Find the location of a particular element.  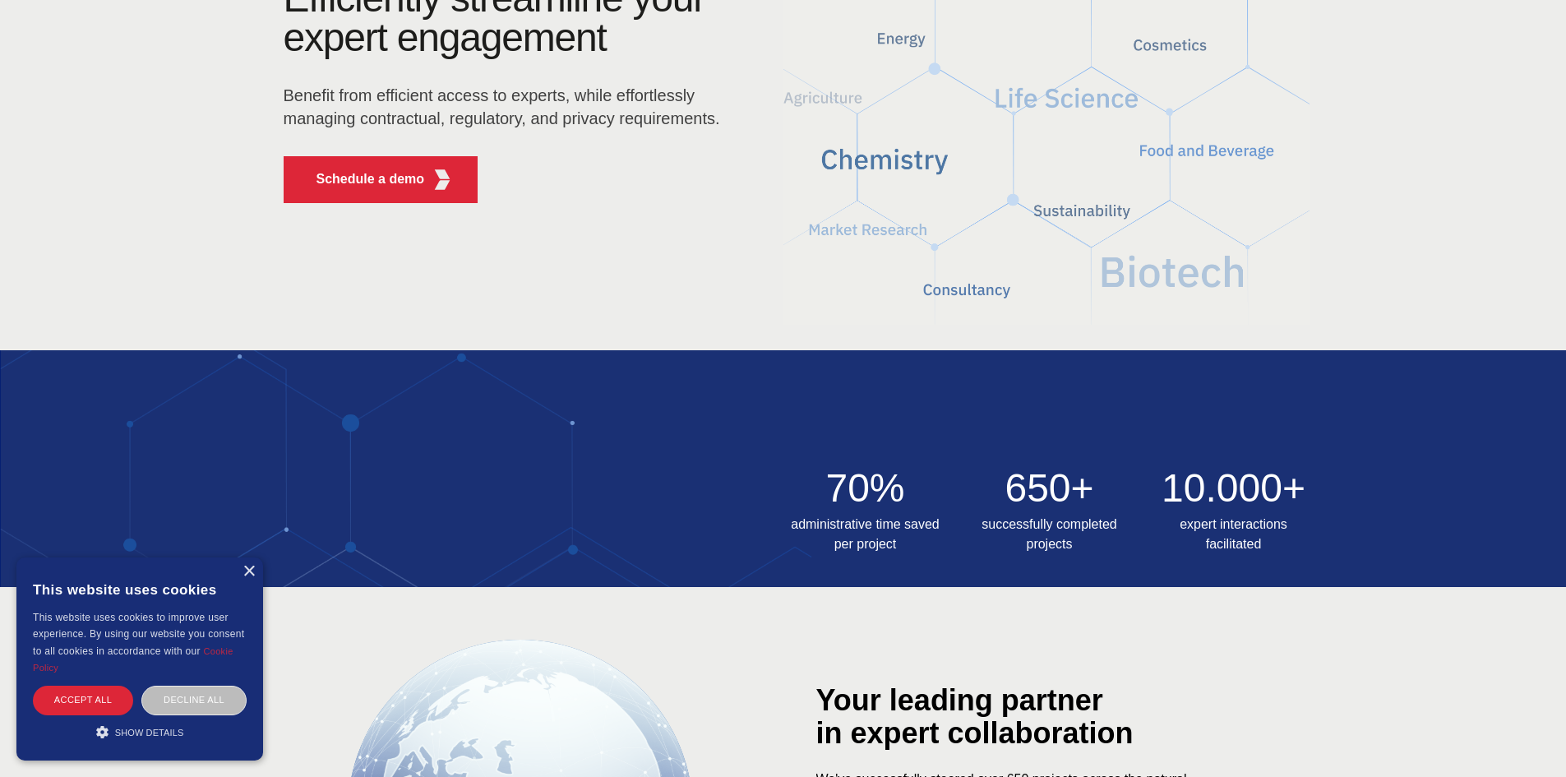

h3: successfully completed projects is located at coordinates (1050, 534).